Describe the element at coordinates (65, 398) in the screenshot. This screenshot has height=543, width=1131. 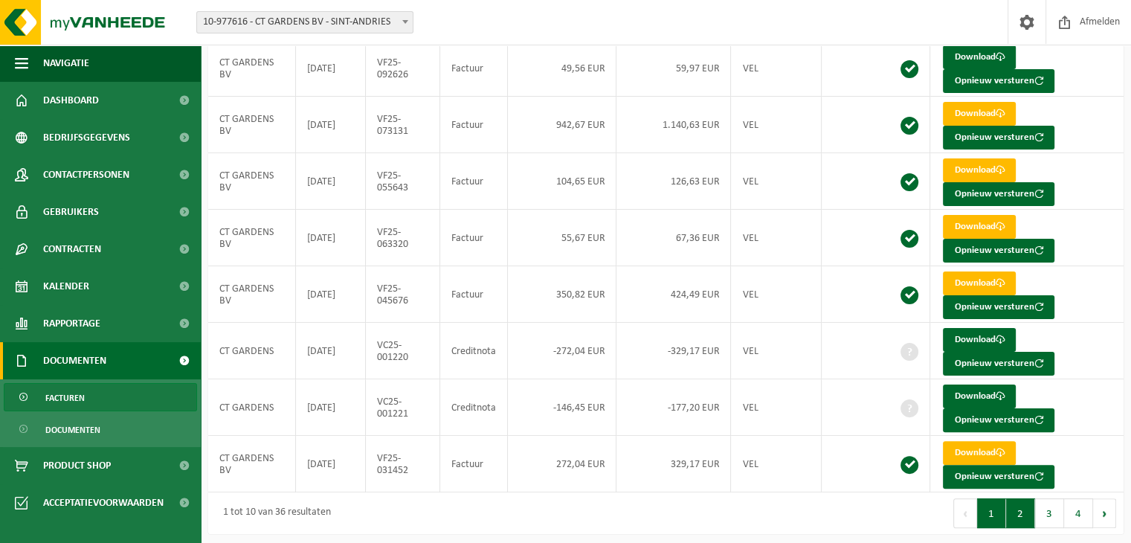
I see `span: Facturen` at that location.